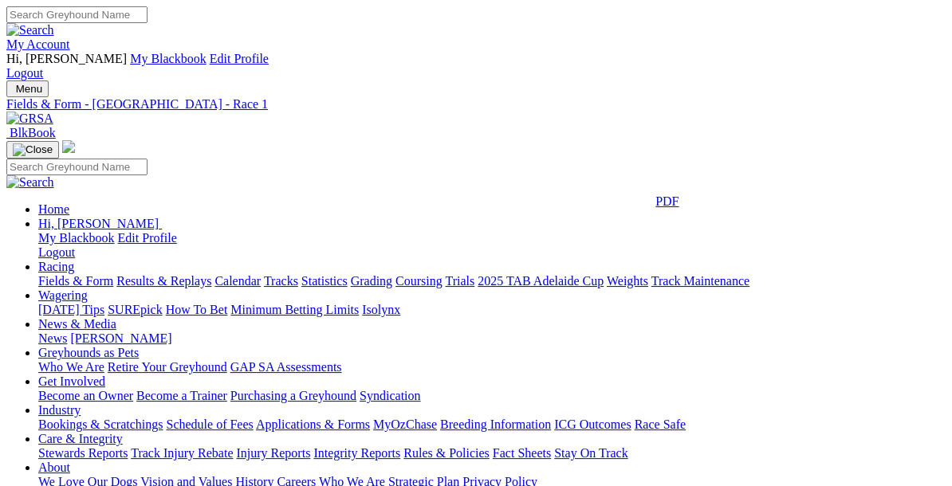 This screenshot has height=486, width=952. Describe the element at coordinates (29, 89) in the screenshot. I see `span: Menu` at that location.